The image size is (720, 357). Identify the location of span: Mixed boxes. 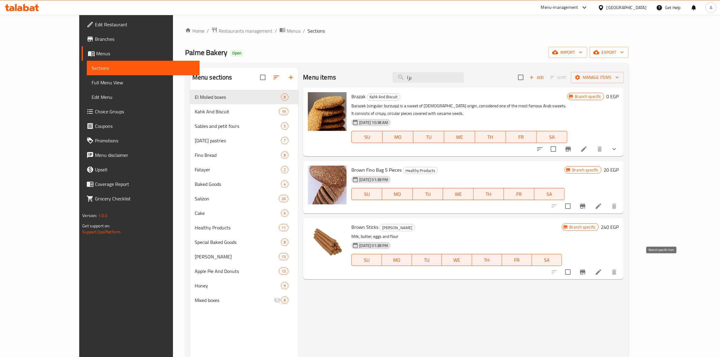
(234, 300).